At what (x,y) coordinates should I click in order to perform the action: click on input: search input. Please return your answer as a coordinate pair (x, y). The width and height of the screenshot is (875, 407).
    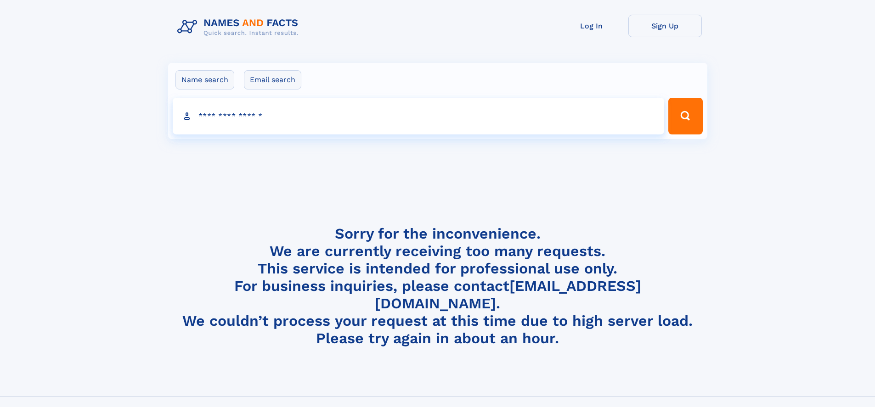
    Looking at the image, I should click on (418, 116).